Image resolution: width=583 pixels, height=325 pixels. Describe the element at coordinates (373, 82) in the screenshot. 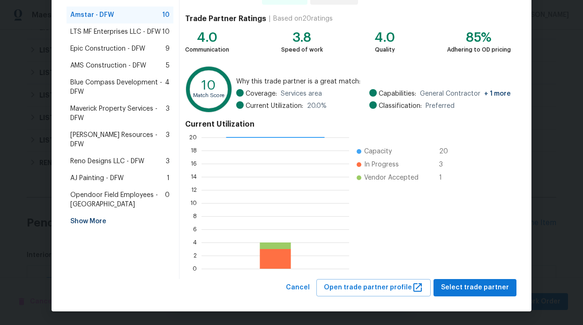

I see `span: Why this trade partner is a great match:` at that location.